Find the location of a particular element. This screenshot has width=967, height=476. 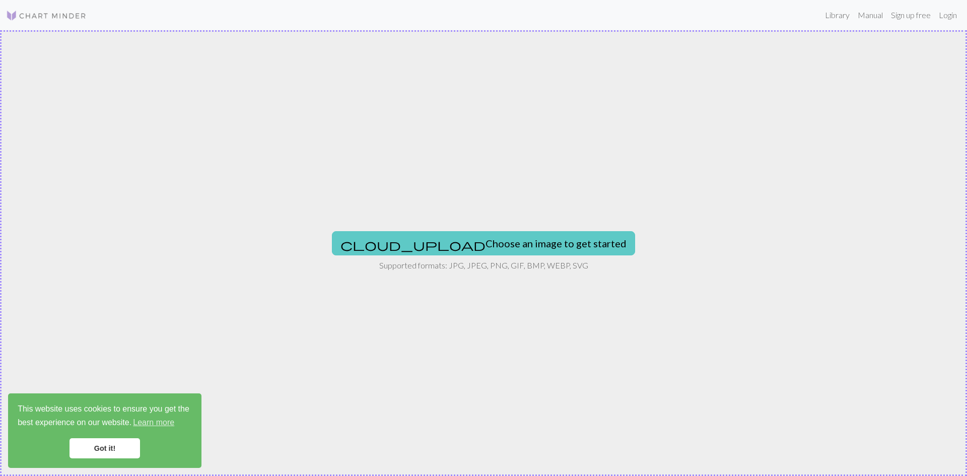

span: This website uses cookies to ensure you get the best experience on our website. is located at coordinates (105, 416).